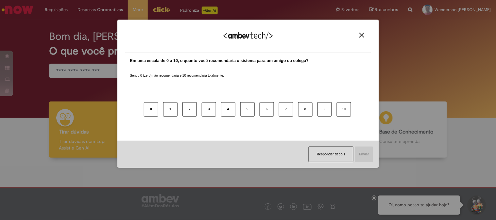  Describe the element at coordinates (248, 110) in the screenshot. I see `button: 5` at that location.